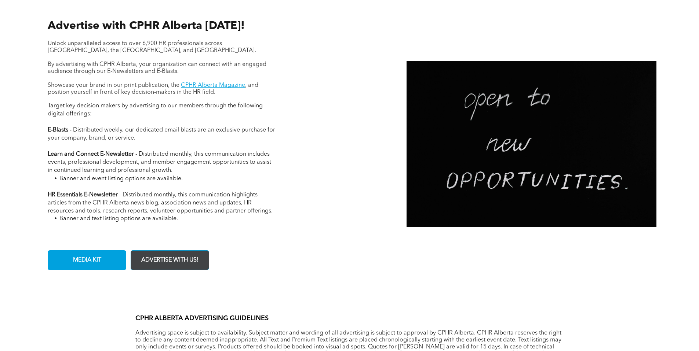  Describe the element at coordinates (113, 85) in the screenshot. I see `span: Showcase your brand in our print publication, the` at that location.